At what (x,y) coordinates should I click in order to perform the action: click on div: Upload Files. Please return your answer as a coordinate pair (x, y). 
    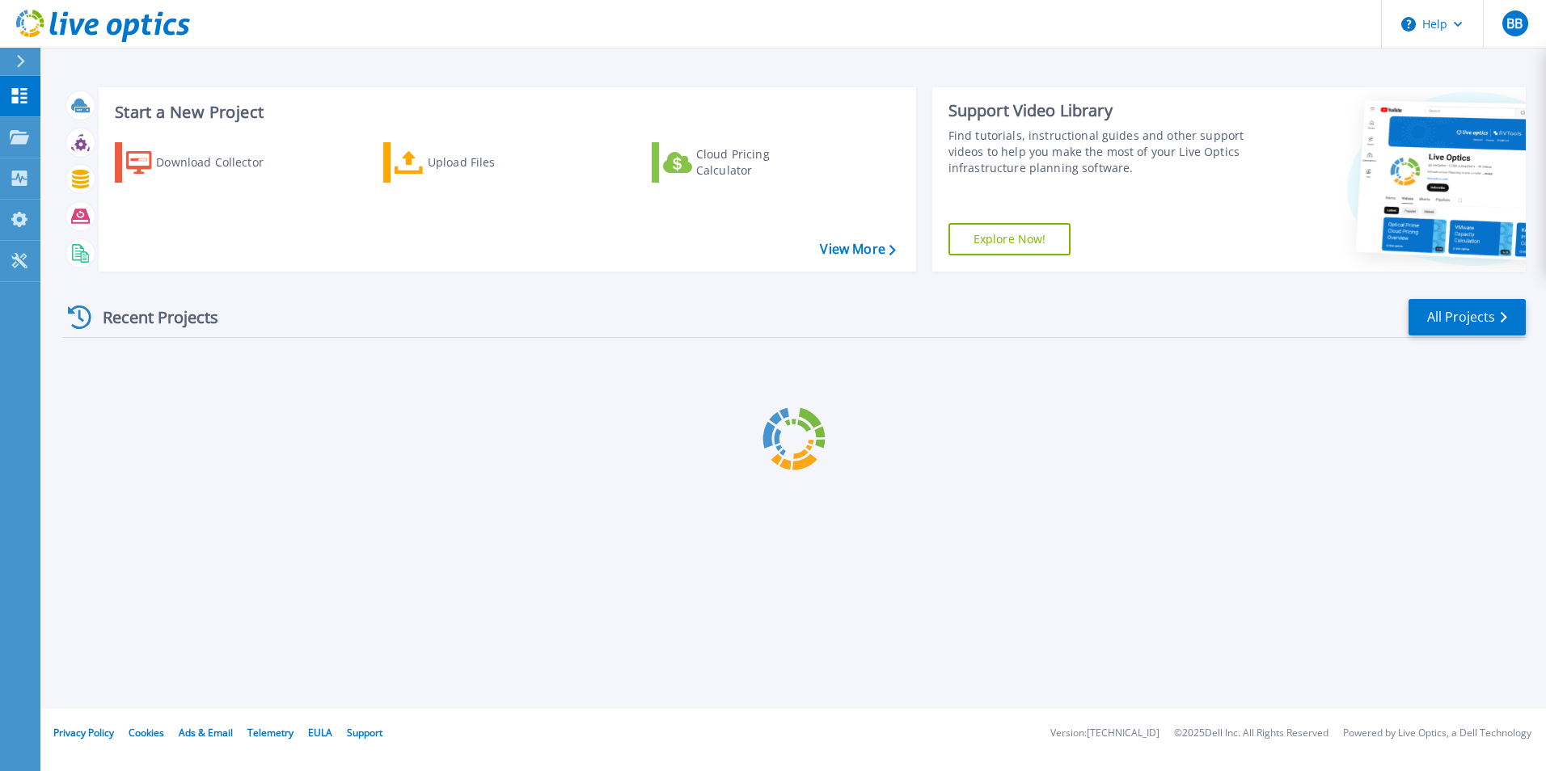
    Looking at the image, I should click on (492, 163).